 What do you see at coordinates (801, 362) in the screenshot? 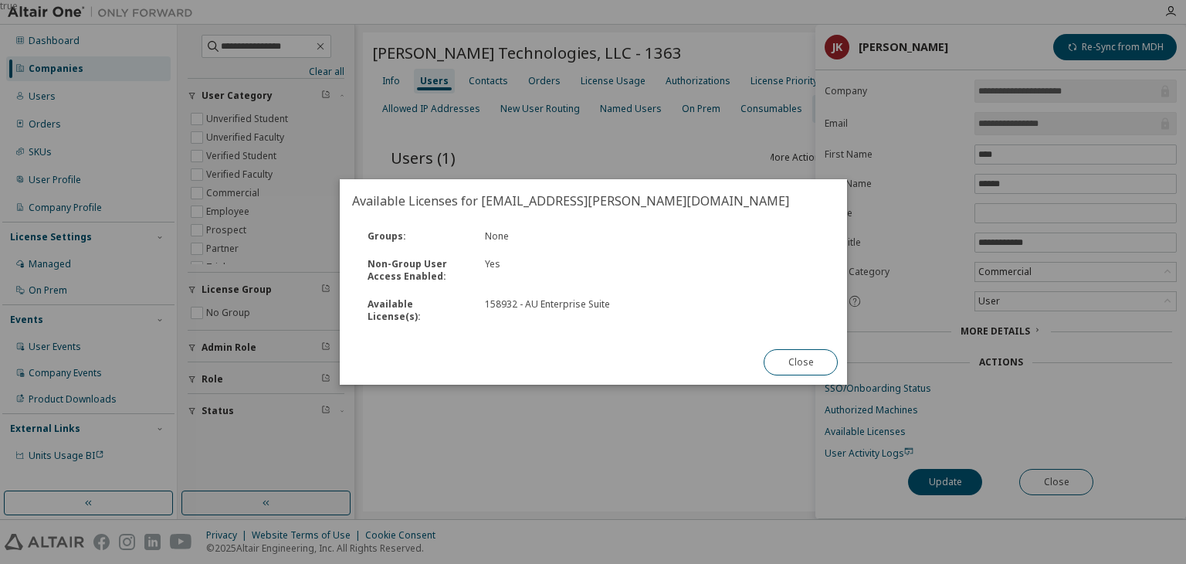
I see `button: Close` at bounding box center [801, 362].